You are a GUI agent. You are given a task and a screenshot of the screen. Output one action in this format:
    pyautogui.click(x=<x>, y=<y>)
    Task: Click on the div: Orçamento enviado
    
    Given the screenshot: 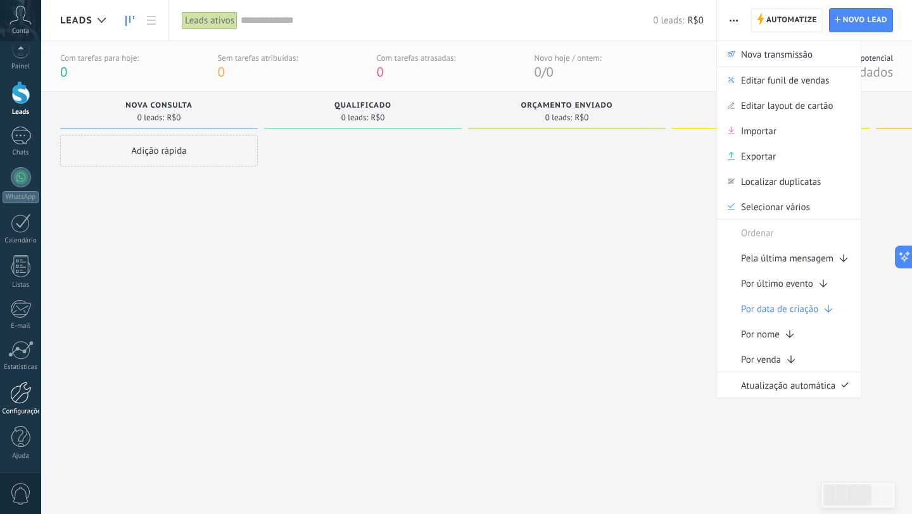 What is the action you would take?
    pyautogui.click(x=567, y=106)
    